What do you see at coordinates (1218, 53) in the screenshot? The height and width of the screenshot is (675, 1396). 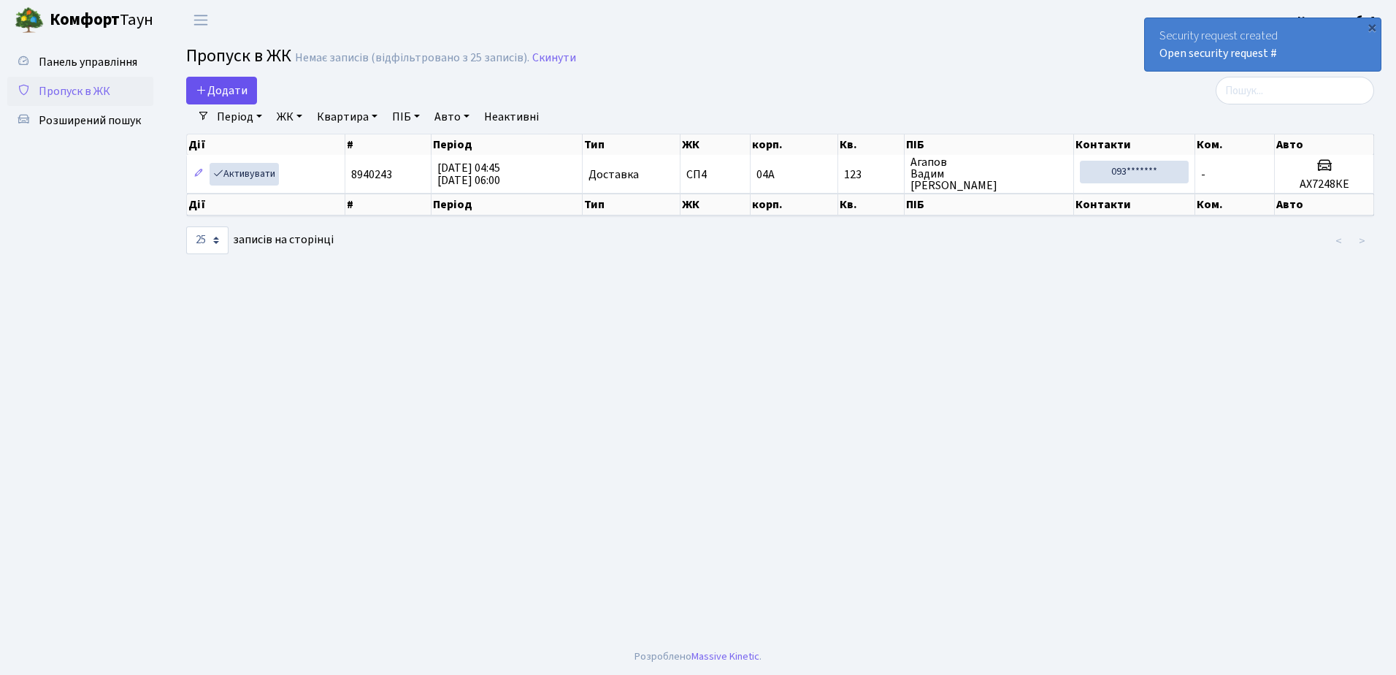 I see `a: Open security request #` at bounding box center [1218, 53].